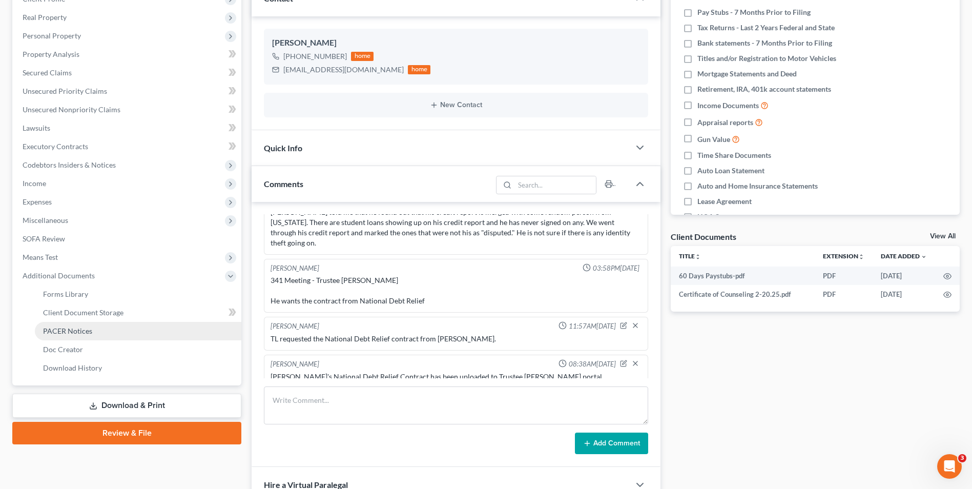  I want to click on span: HOA Statement, so click(723, 217).